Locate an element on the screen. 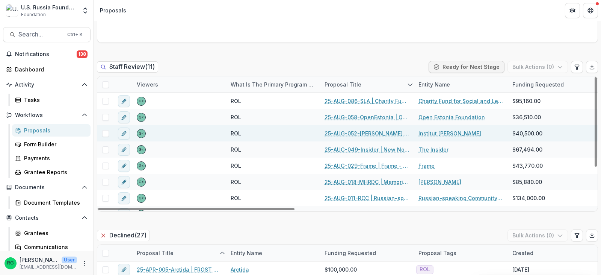  button: Open Workflows is located at coordinates (47, 115).